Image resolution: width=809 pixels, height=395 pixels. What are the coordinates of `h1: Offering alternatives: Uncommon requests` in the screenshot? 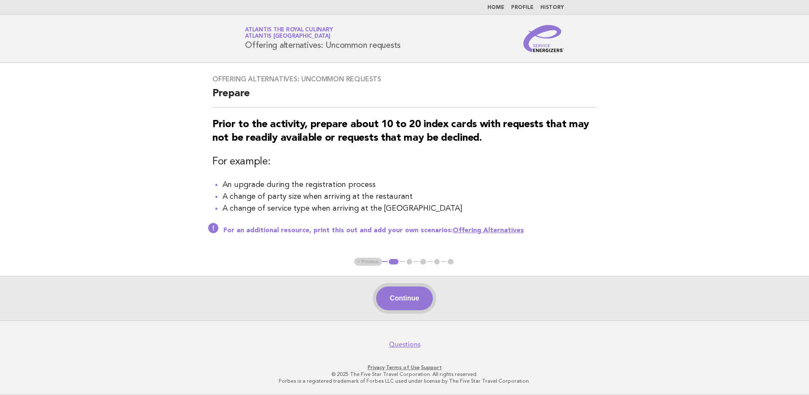 It's located at (323, 39).